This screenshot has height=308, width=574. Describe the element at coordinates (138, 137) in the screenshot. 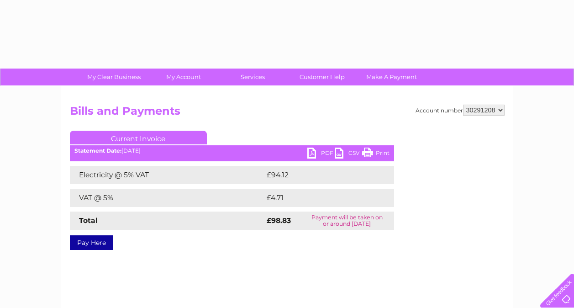

I see `a: Current Invoice` at that location.